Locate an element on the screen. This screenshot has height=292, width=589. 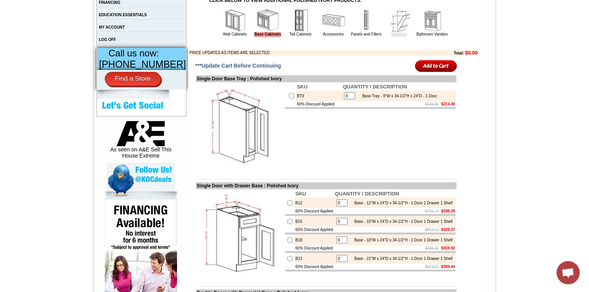
b: $298.29 is located at coordinates (448, 211).